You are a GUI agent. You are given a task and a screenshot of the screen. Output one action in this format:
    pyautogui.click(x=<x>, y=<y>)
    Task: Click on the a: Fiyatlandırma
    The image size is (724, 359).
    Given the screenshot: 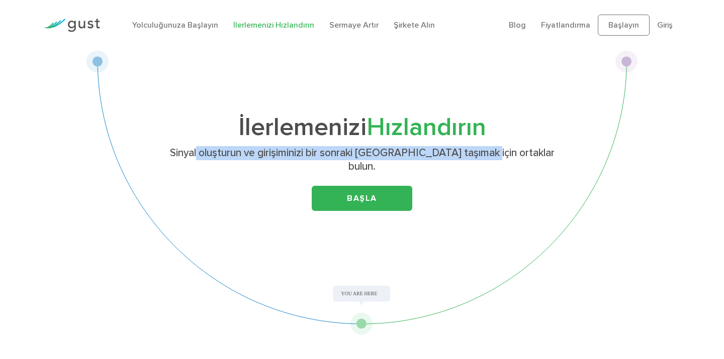 What is the action you would take?
    pyautogui.click(x=565, y=25)
    